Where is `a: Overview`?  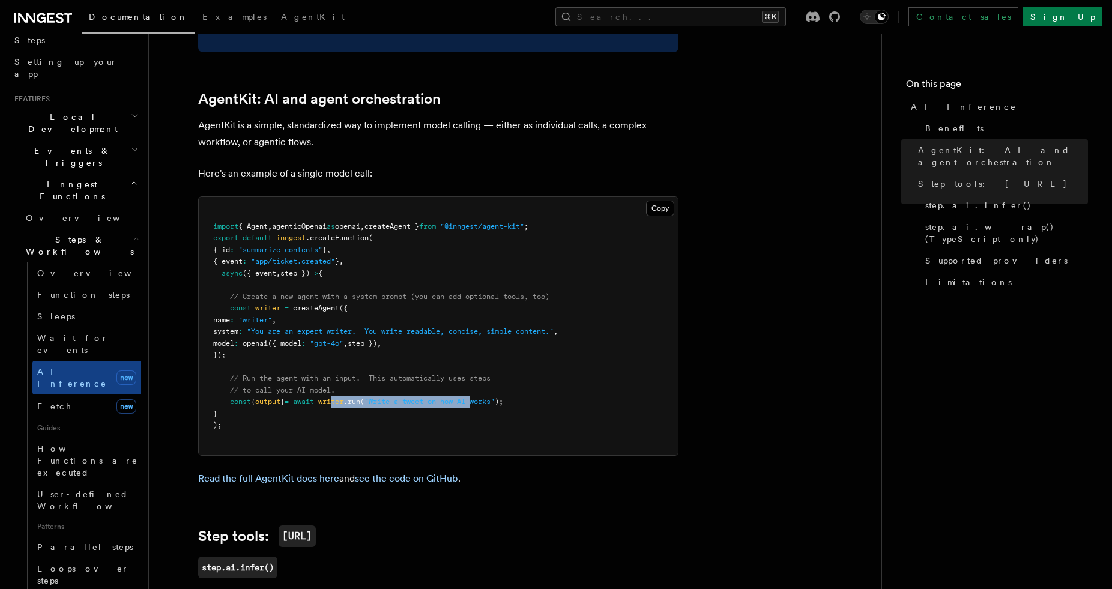
a: Overview is located at coordinates (86, 273).